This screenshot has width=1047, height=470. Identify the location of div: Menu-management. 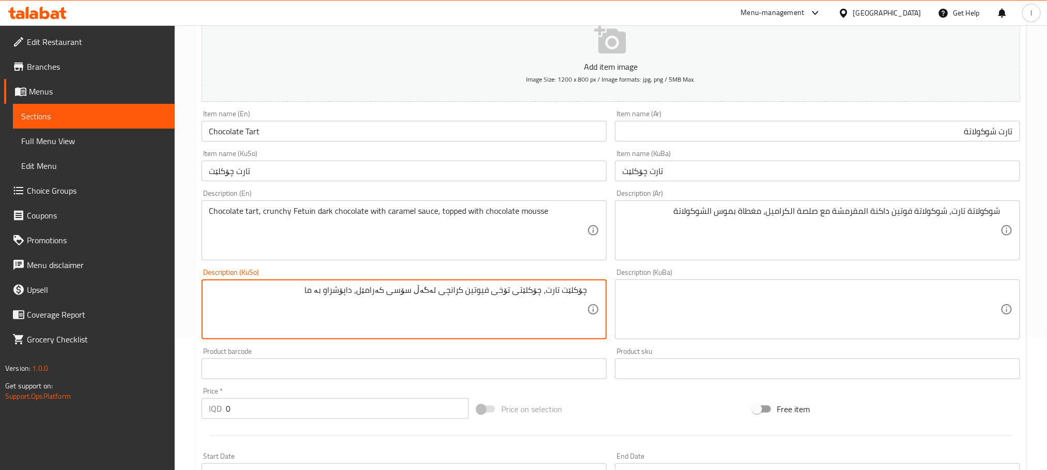
(773, 13).